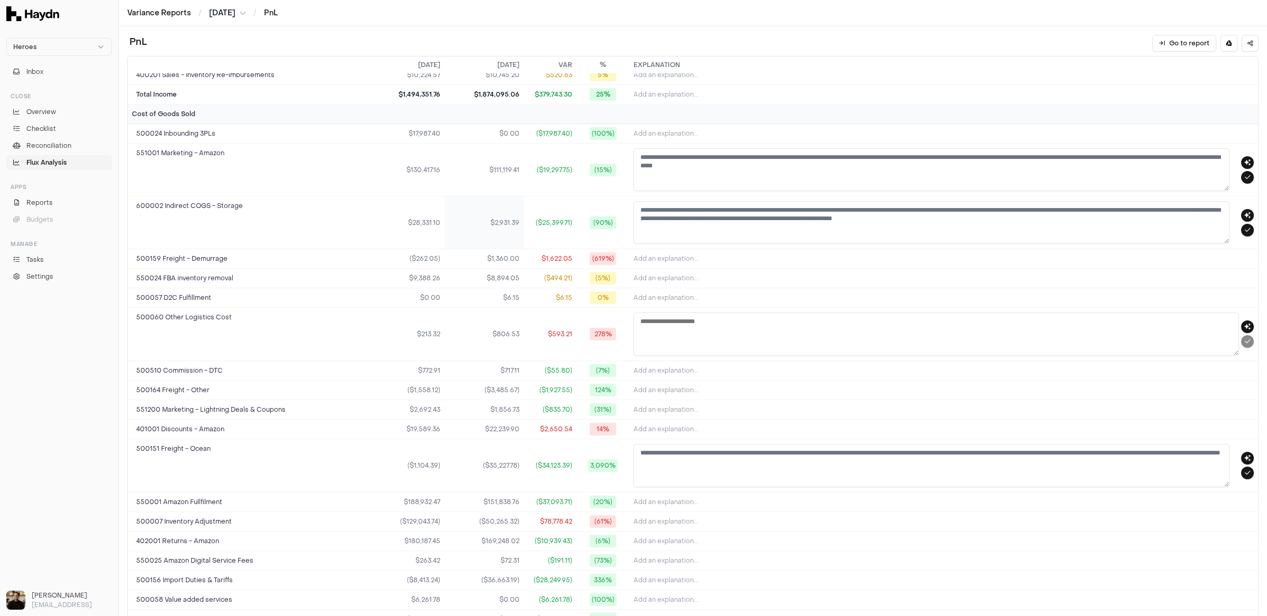 This screenshot has width=1267, height=616. I want to click on td: ($37,093.71), so click(550, 501).